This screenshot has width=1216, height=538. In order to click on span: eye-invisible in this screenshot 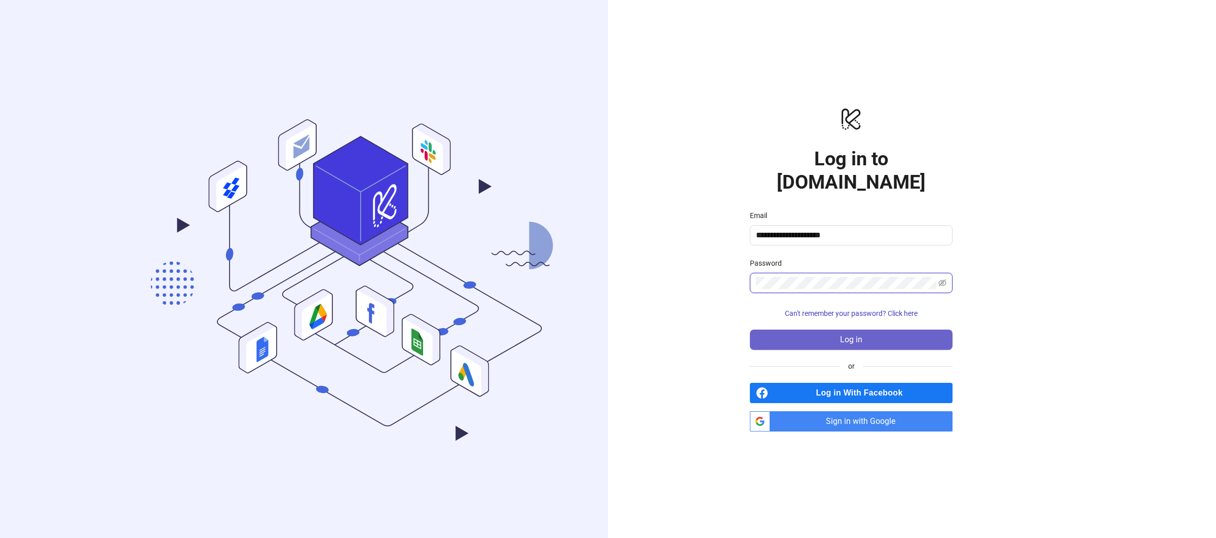, I will do `click(943, 283)`.